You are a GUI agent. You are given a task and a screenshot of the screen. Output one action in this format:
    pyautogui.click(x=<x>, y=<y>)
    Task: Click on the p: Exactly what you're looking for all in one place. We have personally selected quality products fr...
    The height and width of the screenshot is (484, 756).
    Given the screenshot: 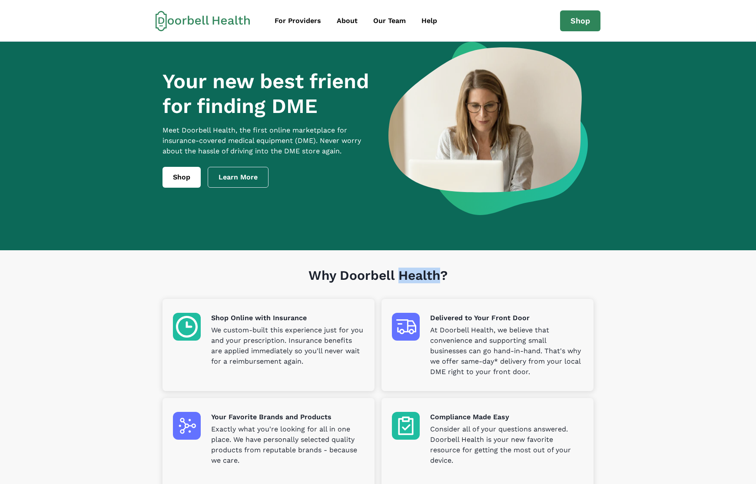 What is the action you would take?
    pyautogui.click(x=288, y=445)
    